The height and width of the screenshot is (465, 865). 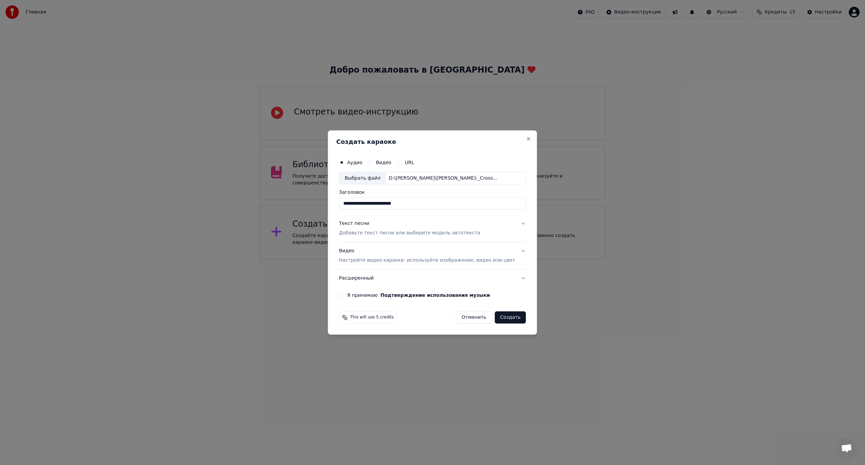 I want to click on button: Отменить, so click(x=474, y=318).